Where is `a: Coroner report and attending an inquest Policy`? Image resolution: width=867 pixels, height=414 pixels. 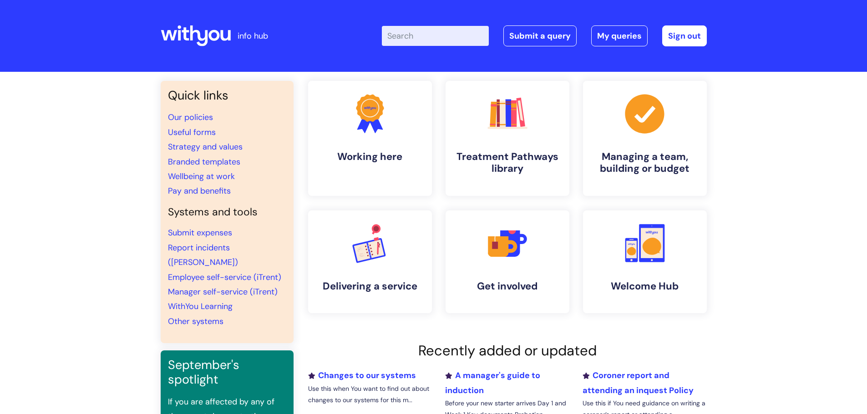
a: Coroner report and attending an inquest Policy is located at coordinates (638, 383).